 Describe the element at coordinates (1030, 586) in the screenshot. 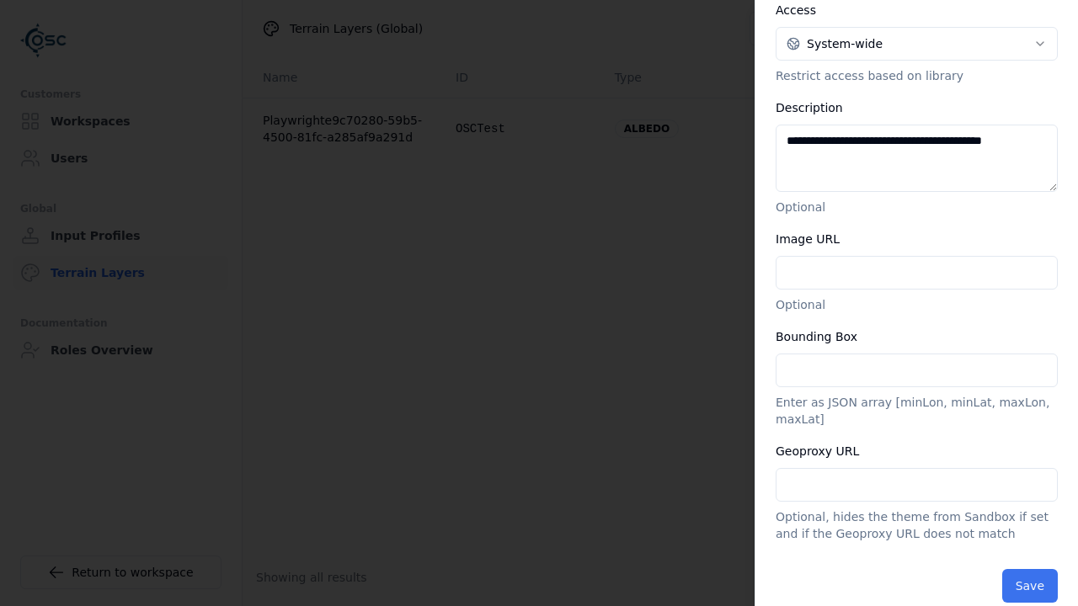

I see `button: Save` at that location.